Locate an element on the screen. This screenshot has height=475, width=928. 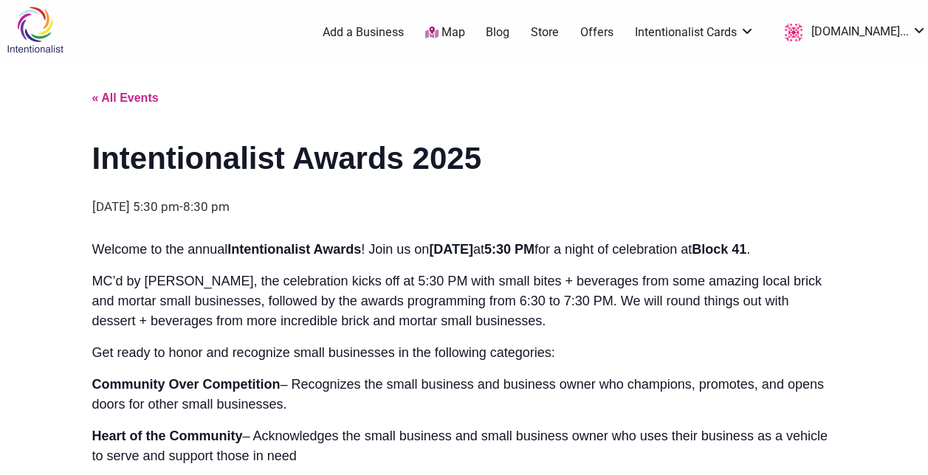
a: « All Events is located at coordinates (125, 97).